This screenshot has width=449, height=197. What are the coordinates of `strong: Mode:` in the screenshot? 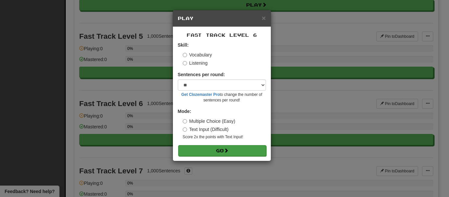 It's located at (184, 111).